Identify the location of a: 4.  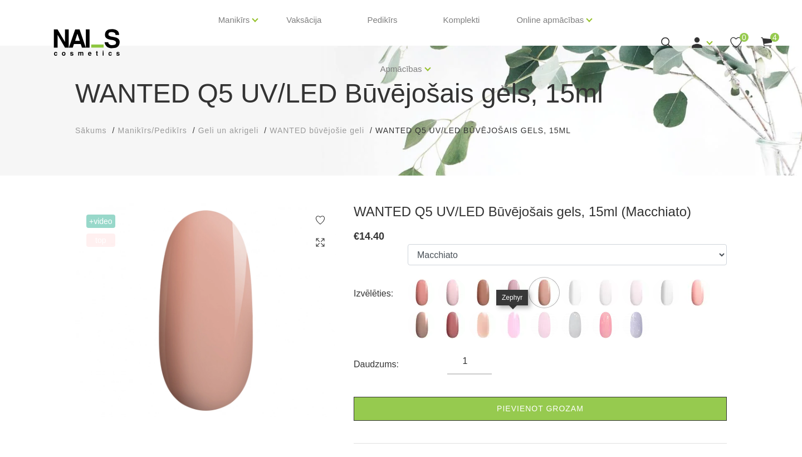
(767, 42).